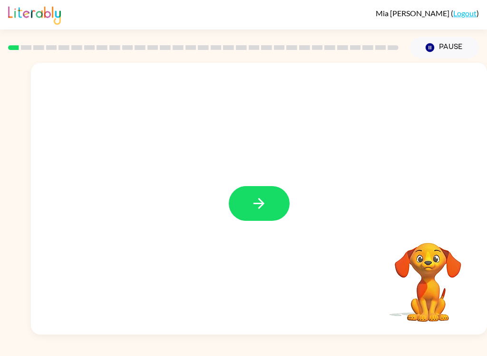  Describe the element at coordinates (465, 13) in the screenshot. I see `a: Logout` at that location.